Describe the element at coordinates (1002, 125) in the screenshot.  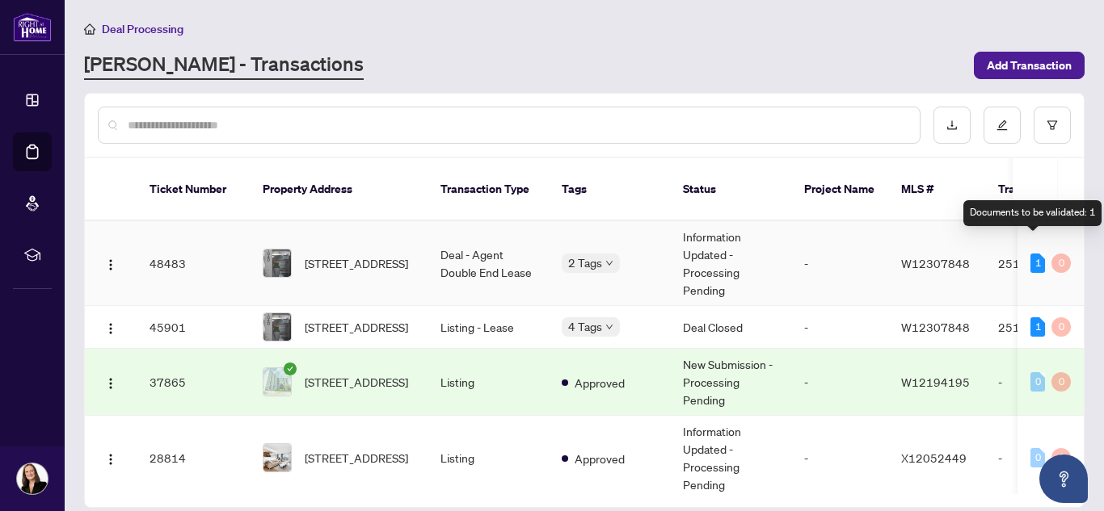
I see `span: edit` at that location.